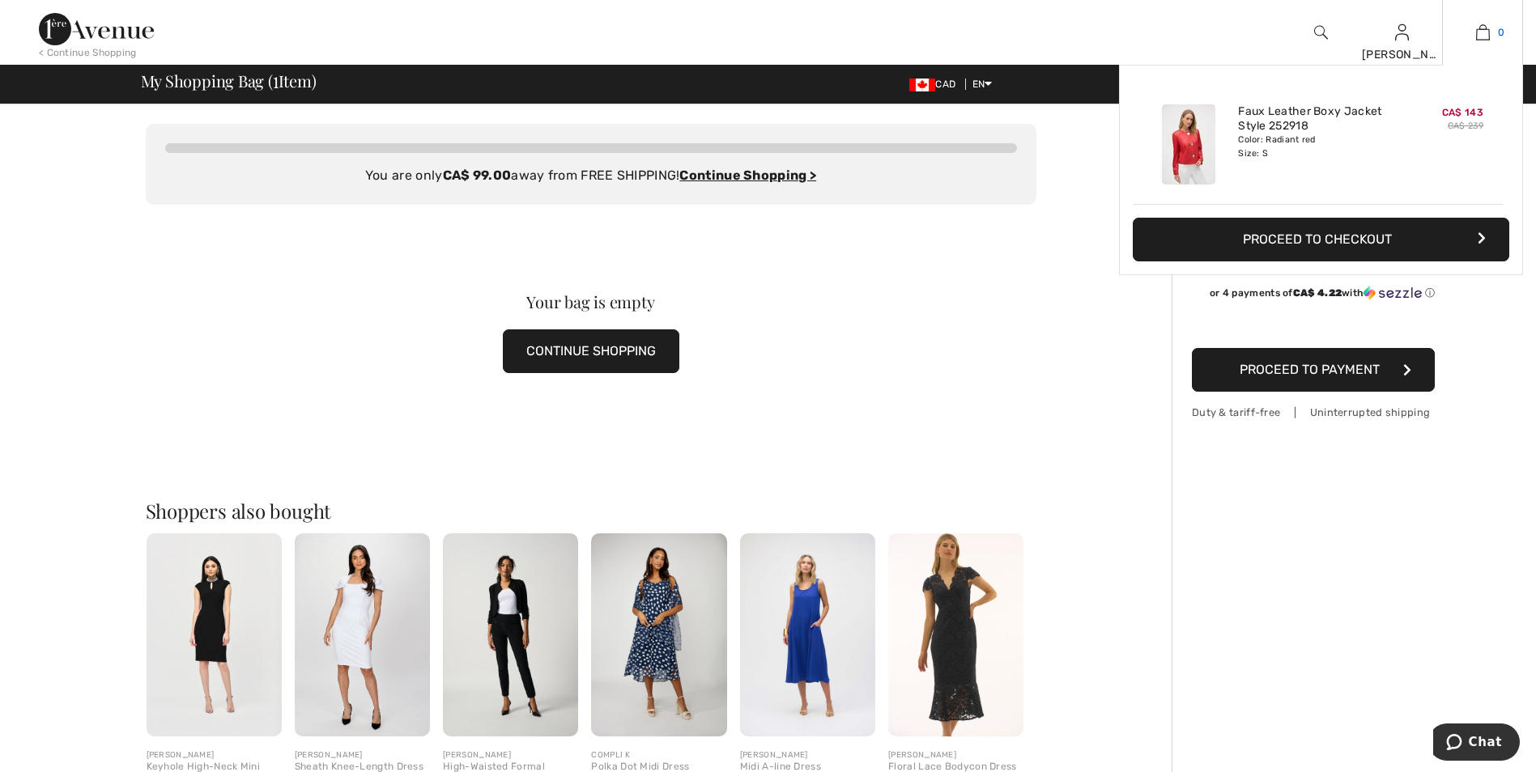 The width and height of the screenshot is (1536, 772). What do you see at coordinates (1482, 32) in the screenshot?
I see `img: My Bag` at bounding box center [1482, 32].